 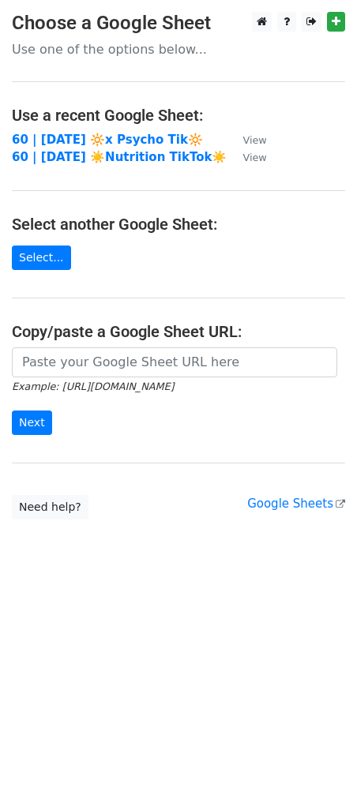 I want to click on h3: Choose a Google Sheet, so click(x=178, y=23).